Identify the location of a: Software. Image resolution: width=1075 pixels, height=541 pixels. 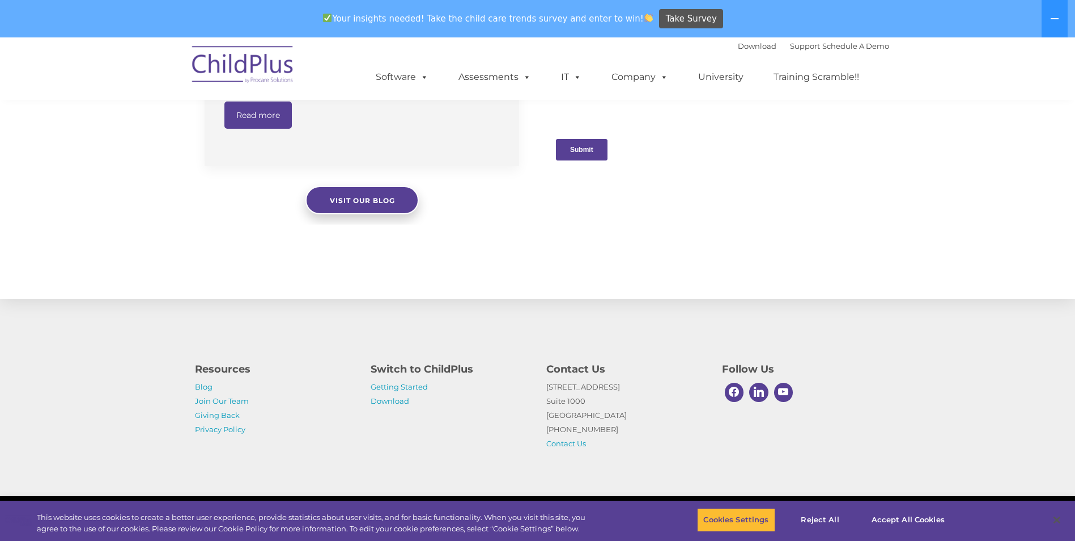
(402, 77).